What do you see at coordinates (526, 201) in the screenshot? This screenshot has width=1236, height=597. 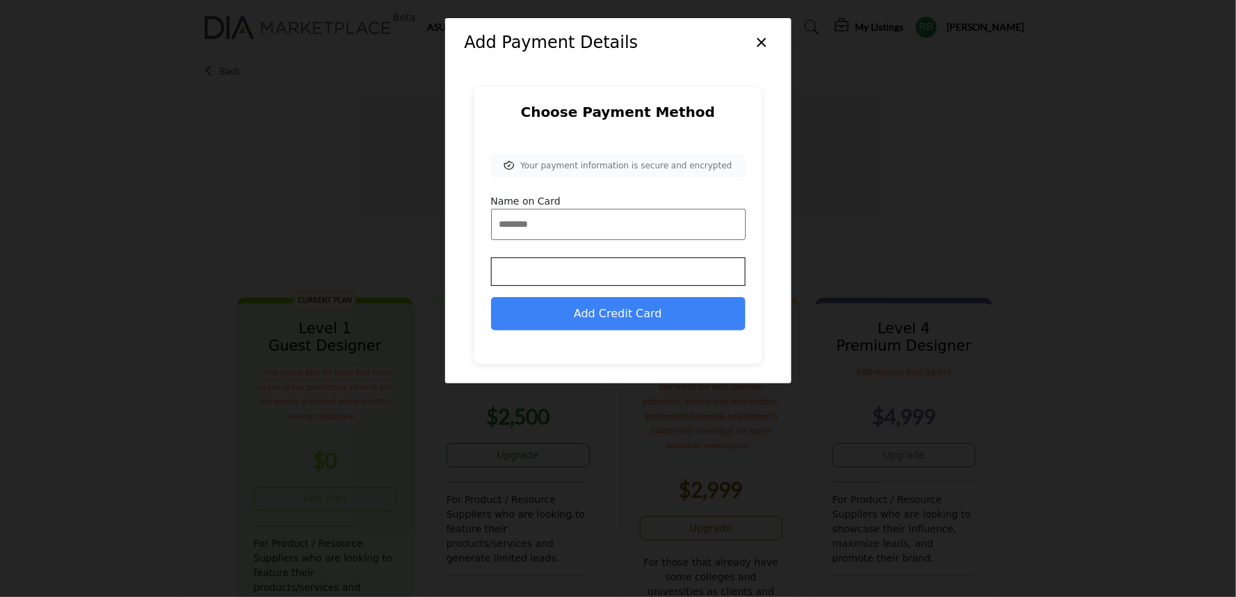 I see `label: Name on Card` at bounding box center [526, 201].